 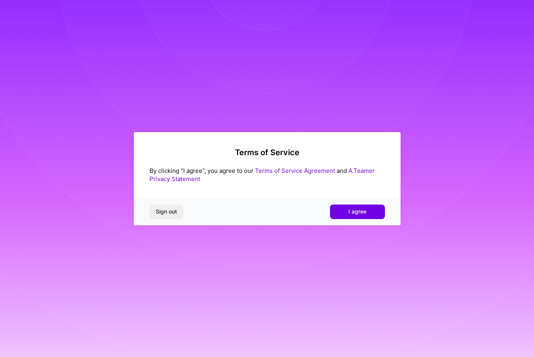 What do you see at coordinates (357, 212) in the screenshot?
I see `button: I agree` at bounding box center [357, 212].